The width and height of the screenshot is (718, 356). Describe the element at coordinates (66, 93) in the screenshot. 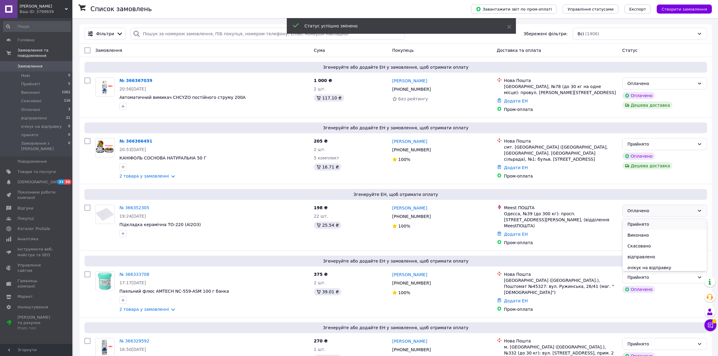

I see `span: 1261` at that location.